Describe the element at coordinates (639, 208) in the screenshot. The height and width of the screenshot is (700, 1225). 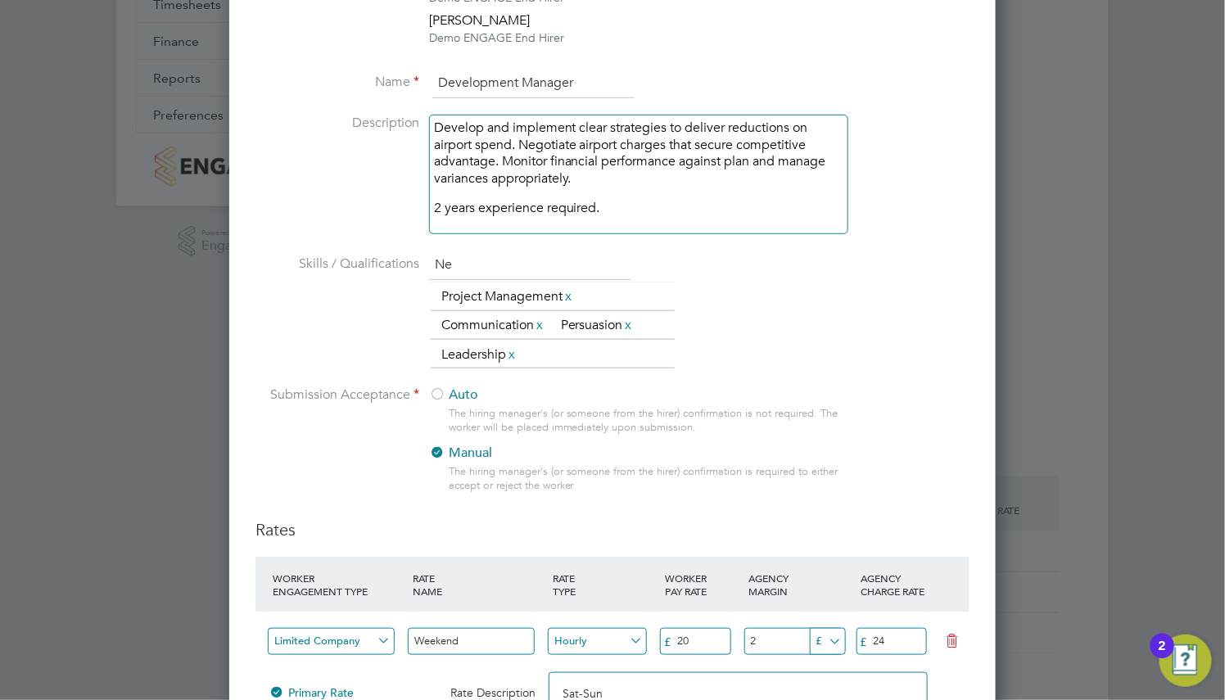
I see `p: 2 years experience required.` at that location.